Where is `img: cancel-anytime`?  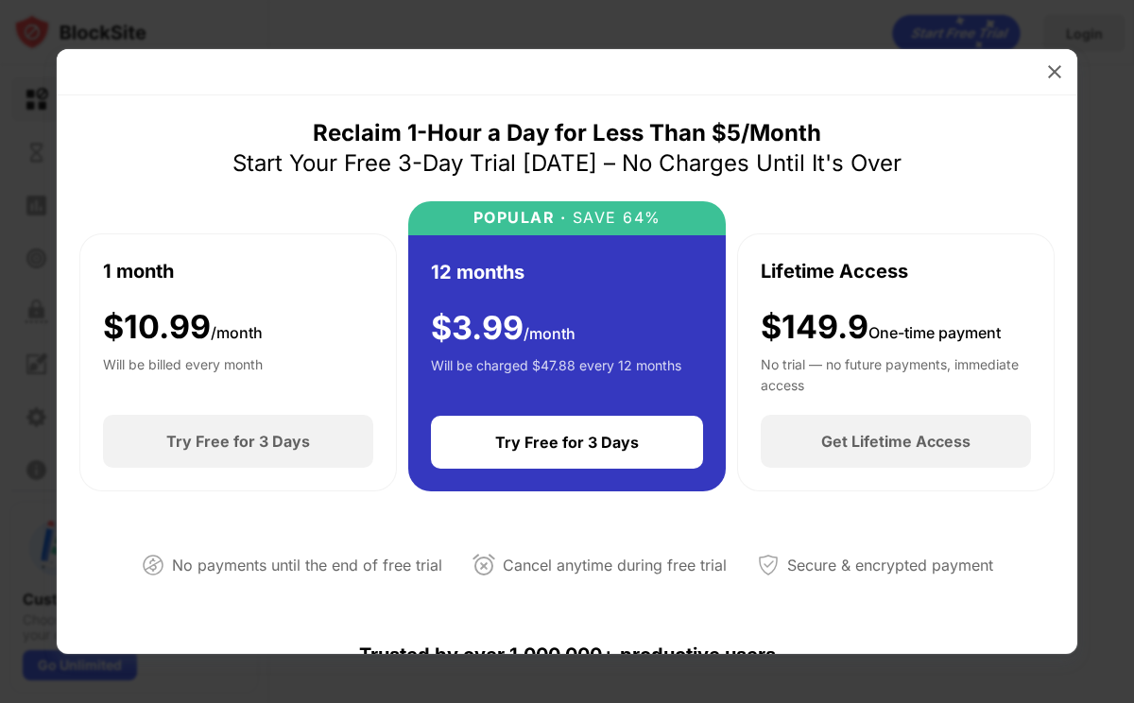
img: cancel-anytime is located at coordinates (484, 565).